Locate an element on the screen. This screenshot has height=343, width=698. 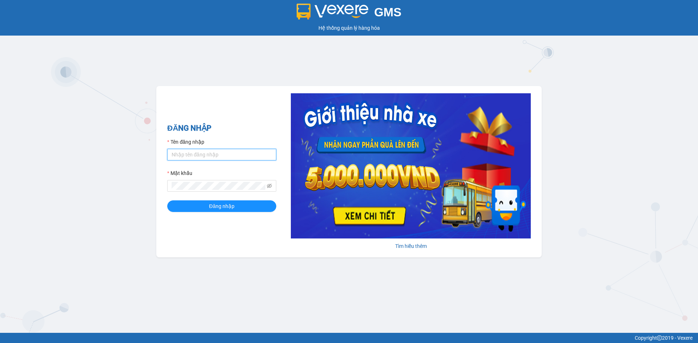
span: Đăng nhập is located at coordinates (222, 206).